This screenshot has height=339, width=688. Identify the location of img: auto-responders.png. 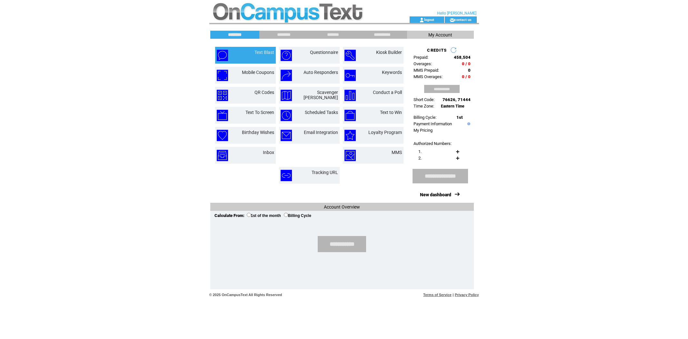
(286, 75).